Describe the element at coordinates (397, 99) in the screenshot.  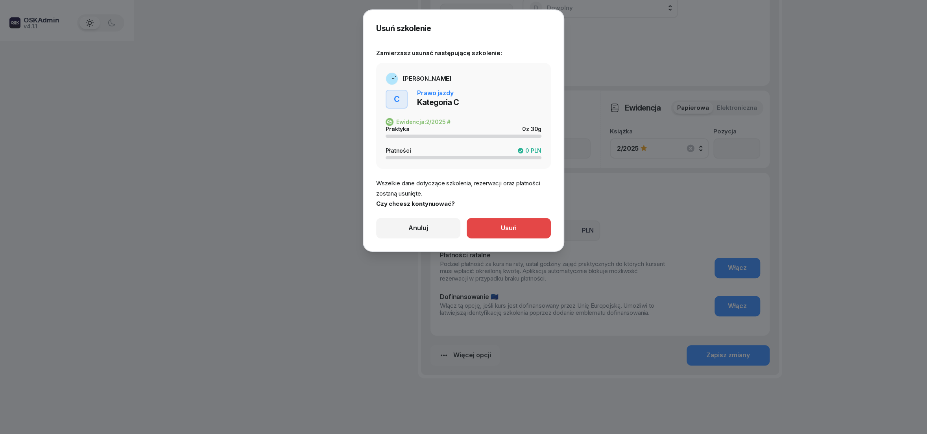
I see `div: C` at that location.